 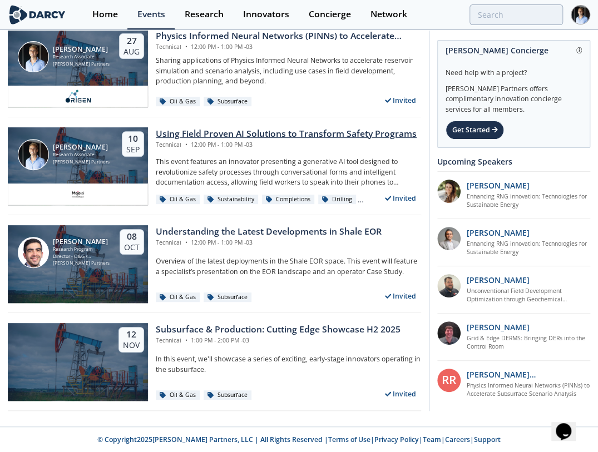 I want to click on p: This event features an innovator presenting a generative AI tool designed to revolutionize safety..., so click(x=288, y=172).